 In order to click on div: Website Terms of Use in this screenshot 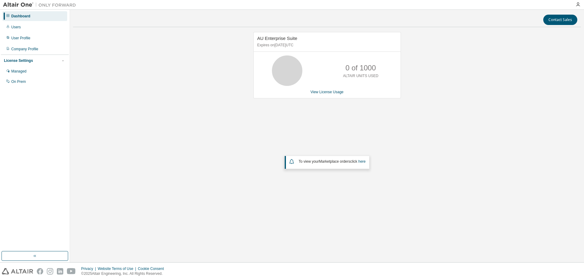, I will do `click(118, 268)`.